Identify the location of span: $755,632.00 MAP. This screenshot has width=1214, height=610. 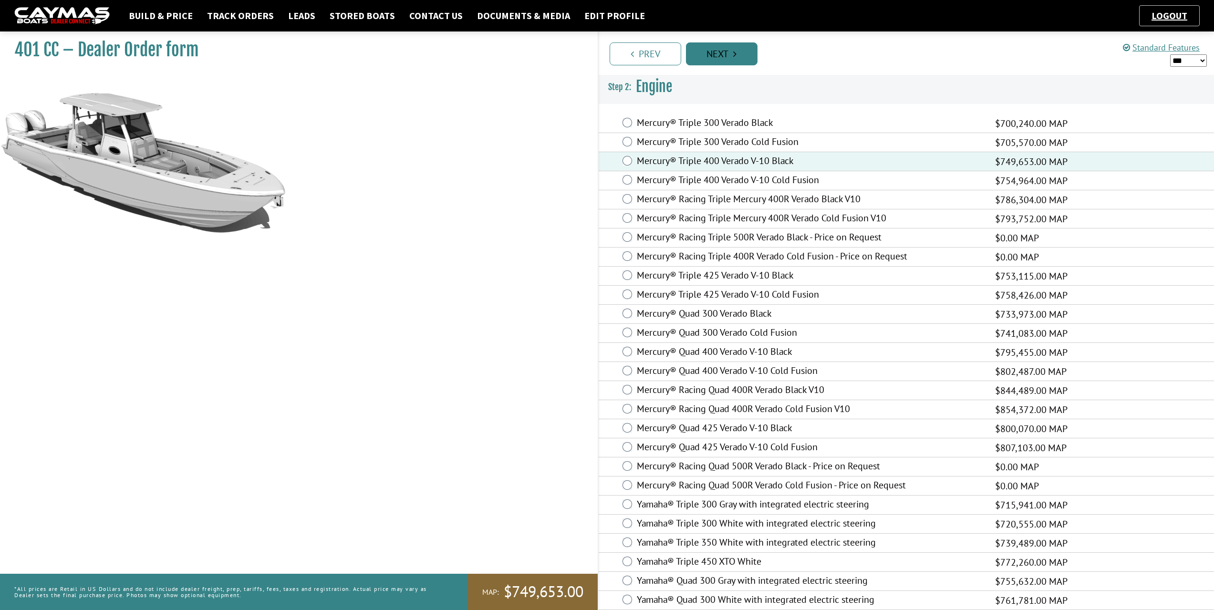
(1032, 582).